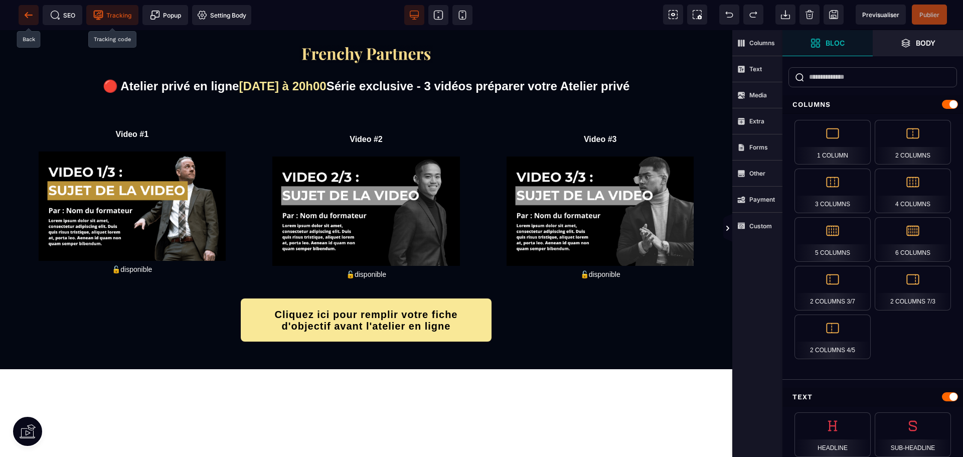 The image size is (963, 457). What do you see at coordinates (755, 69) in the screenshot?
I see `strong: Text` at bounding box center [755, 69].